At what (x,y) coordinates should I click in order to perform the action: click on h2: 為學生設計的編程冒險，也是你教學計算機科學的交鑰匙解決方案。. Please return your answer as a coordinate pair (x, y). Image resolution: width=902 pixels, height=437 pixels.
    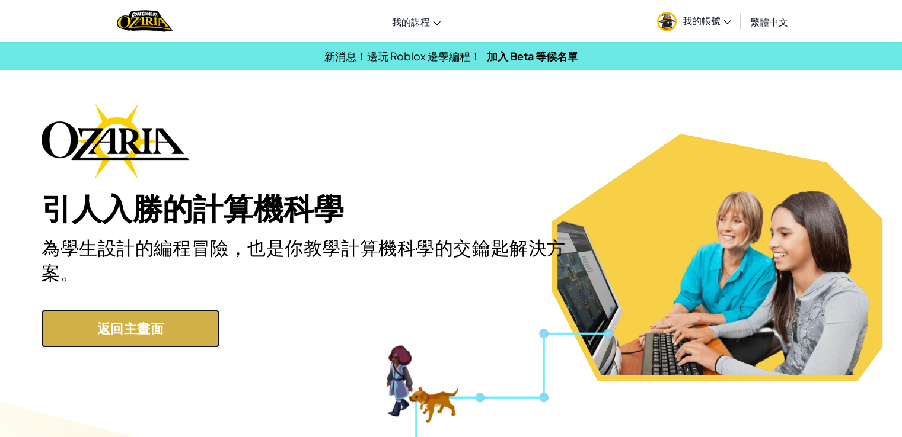
    Looking at the image, I should click on (315, 261).